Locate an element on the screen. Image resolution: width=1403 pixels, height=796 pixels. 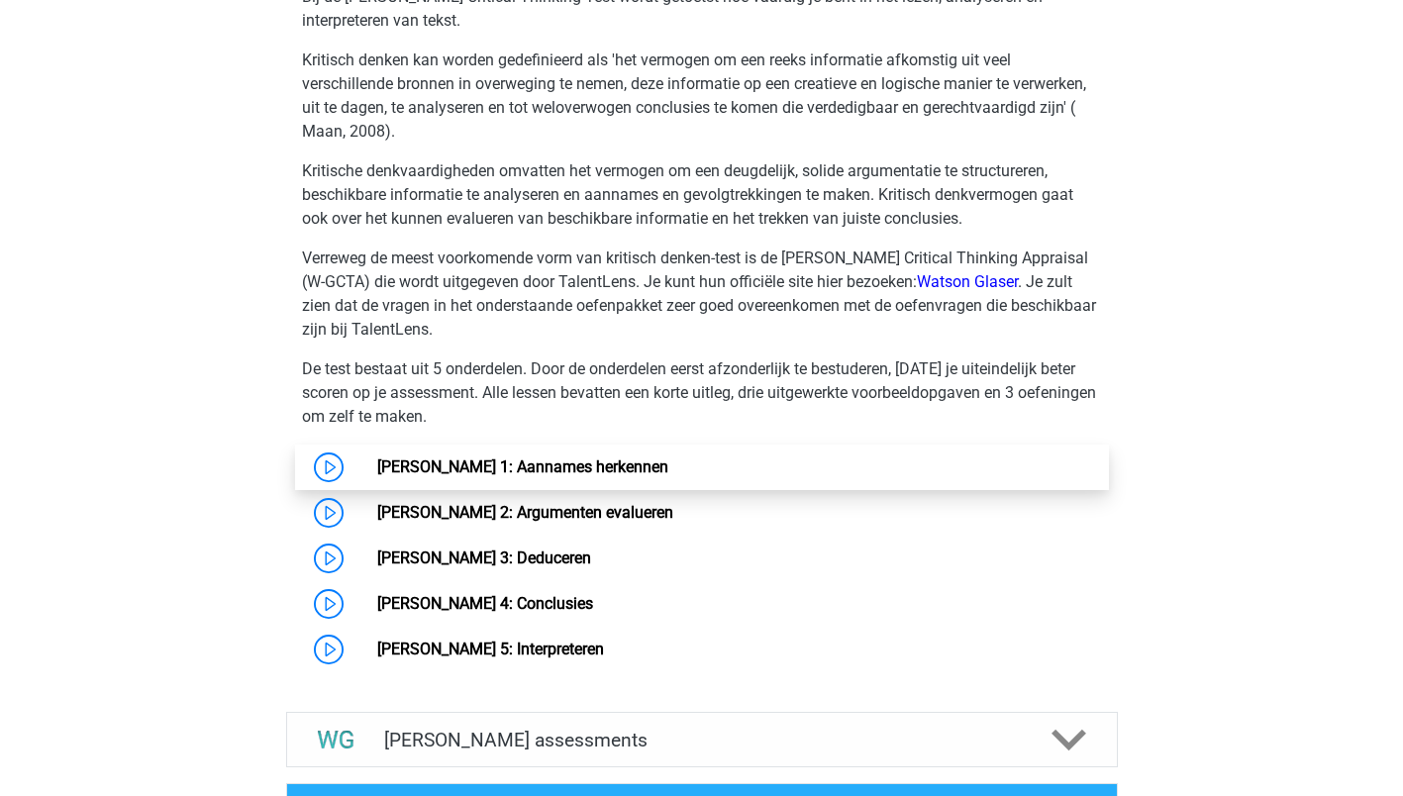
img: watson glaser assessments is located at coordinates (336, 739).